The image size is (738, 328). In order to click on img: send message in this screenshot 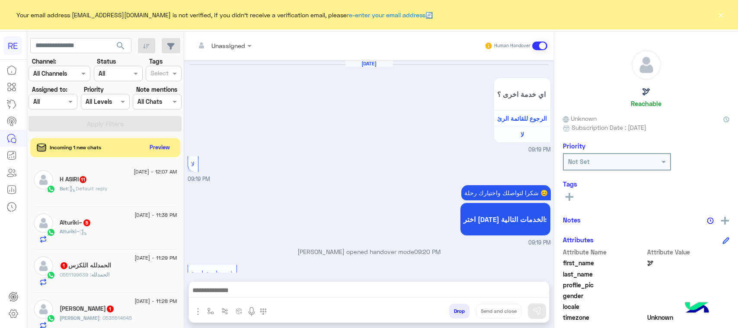, I will do `click(537, 311)`.